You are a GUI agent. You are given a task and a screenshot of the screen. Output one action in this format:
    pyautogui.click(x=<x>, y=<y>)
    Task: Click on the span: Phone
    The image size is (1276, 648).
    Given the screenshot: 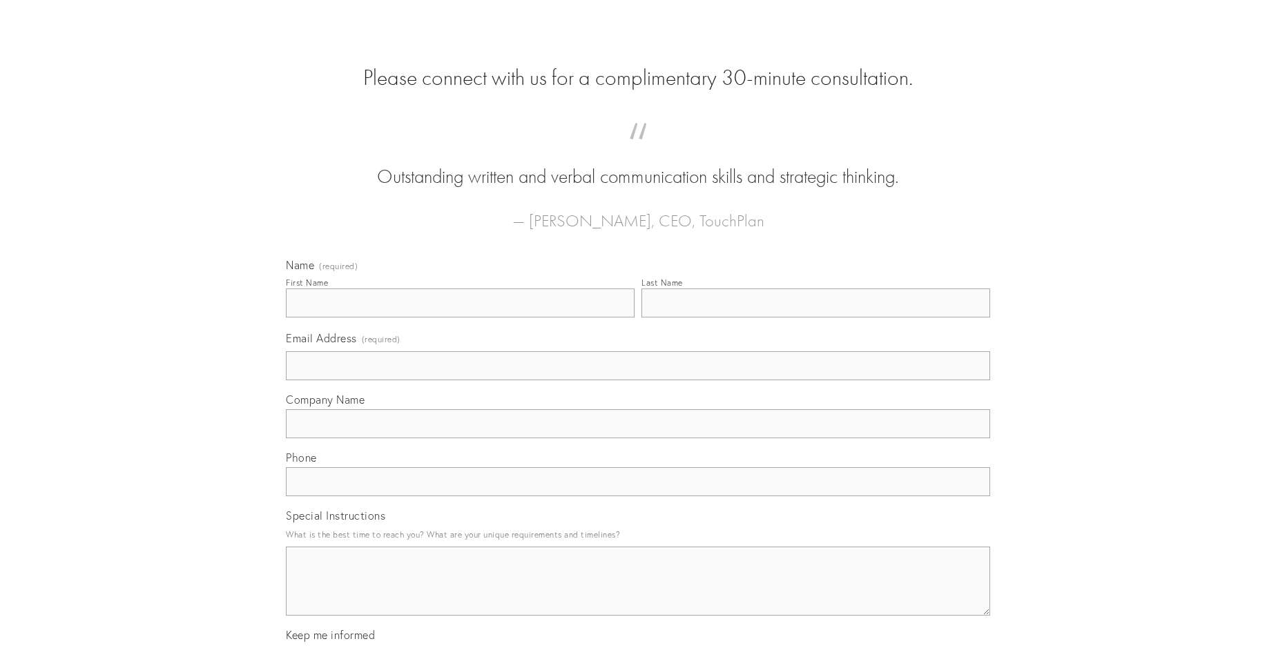 What is the action you would take?
    pyautogui.click(x=301, y=458)
    